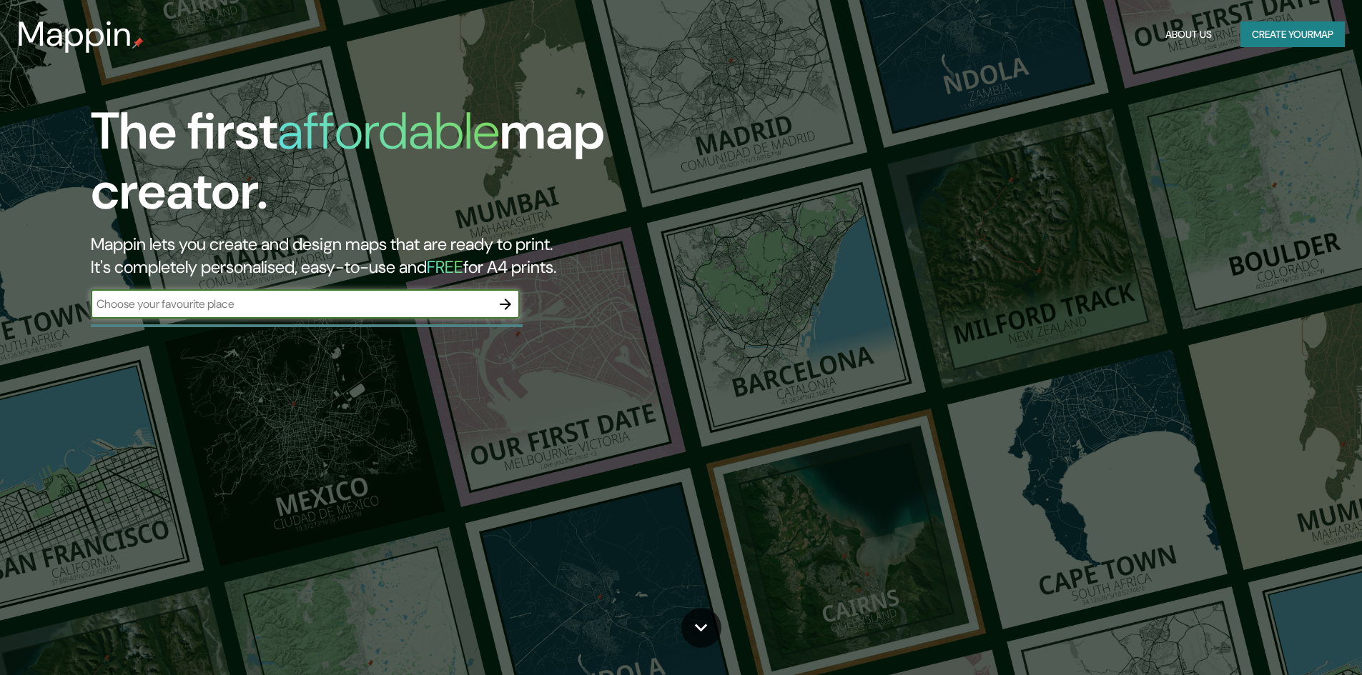  I want to click on input: Choose your favourite place, so click(291, 304).